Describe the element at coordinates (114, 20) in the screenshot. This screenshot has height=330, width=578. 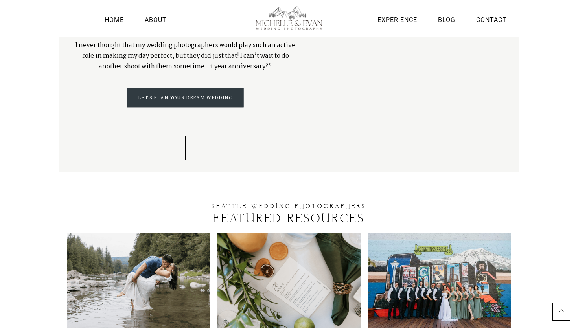
I see `a: Home` at that location.